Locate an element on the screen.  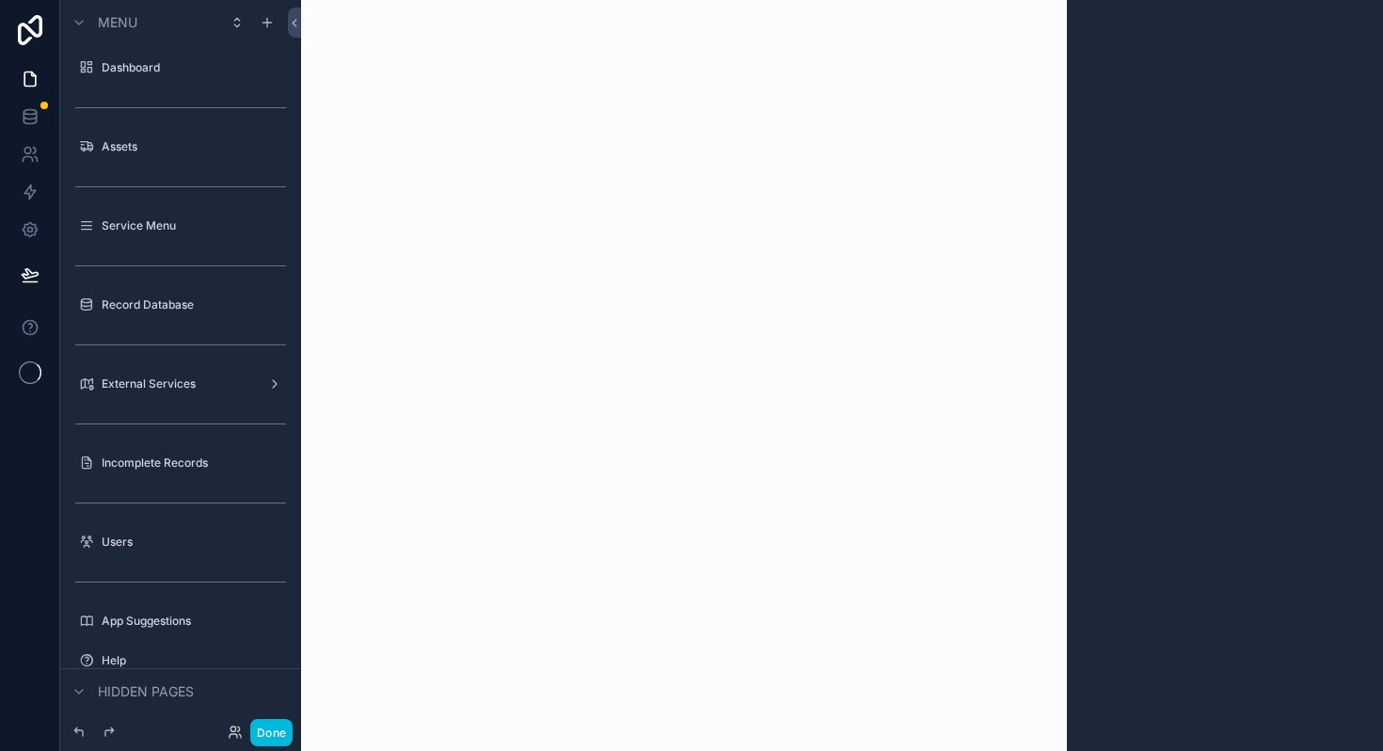
a: Record Database is located at coordinates (190, 305).